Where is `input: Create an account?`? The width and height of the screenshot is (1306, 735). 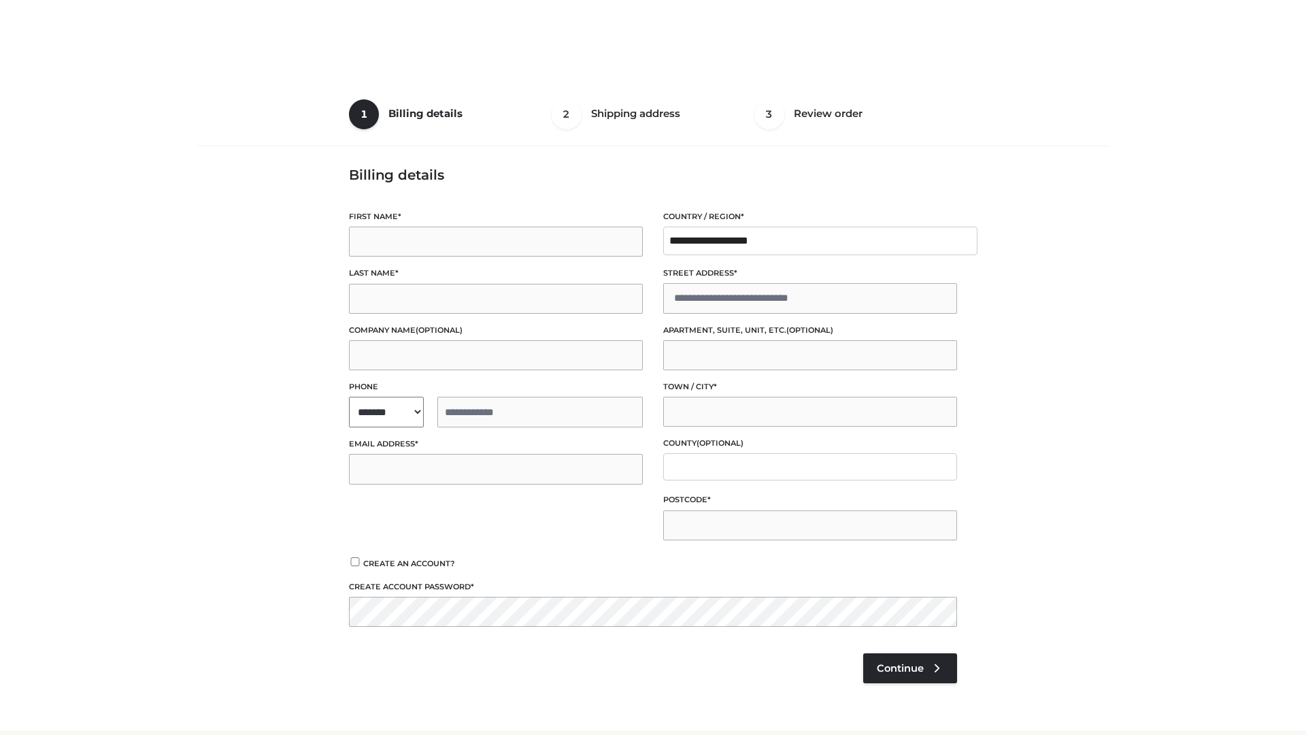 input: Create an account? is located at coordinates (355, 561).